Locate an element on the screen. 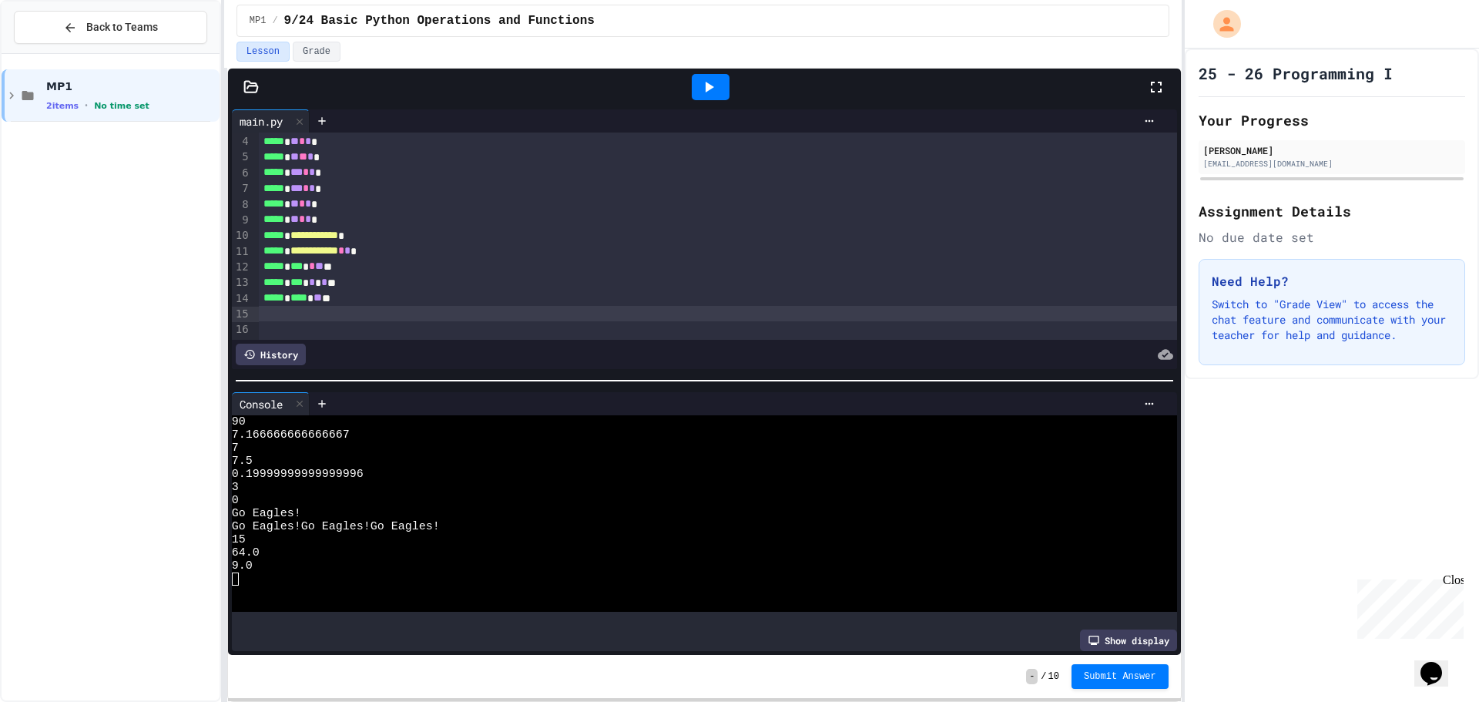  span: 0.19999999999999996 is located at coordinates (297, 474).